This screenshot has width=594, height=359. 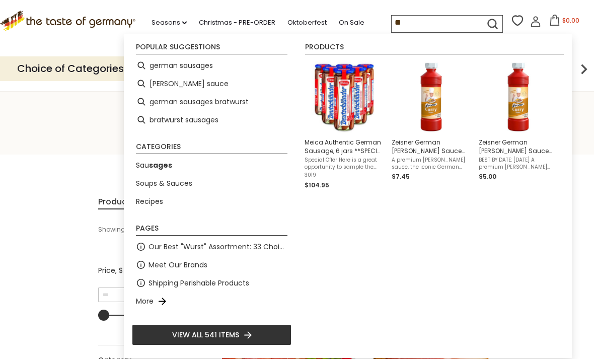 I want to click on span: 3019, so click(x=344, y=175).